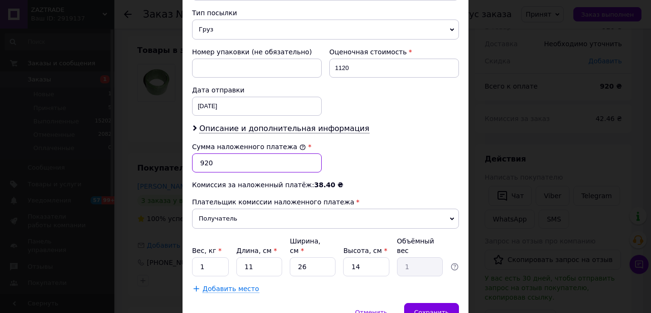 The height and width of the screenshot is (313, 651). Describe the element at coordinates (365, 251) in the screenshot. I see `label: Высота, см` at that location.